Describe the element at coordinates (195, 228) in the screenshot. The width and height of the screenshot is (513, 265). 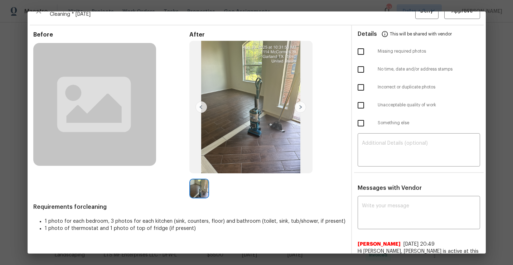
I see `li: 1 photo of thermostat and 1 photo of top of fridge (if present)` at that location.